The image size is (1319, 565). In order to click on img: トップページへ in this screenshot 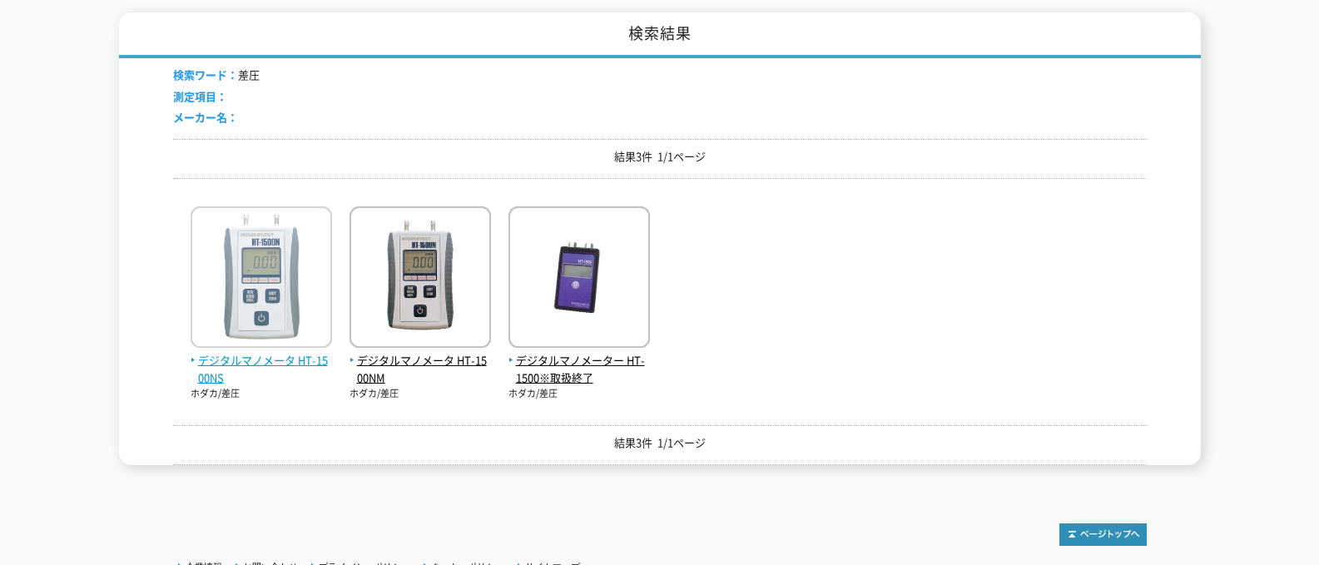, I will do `click(1103, 534)`.